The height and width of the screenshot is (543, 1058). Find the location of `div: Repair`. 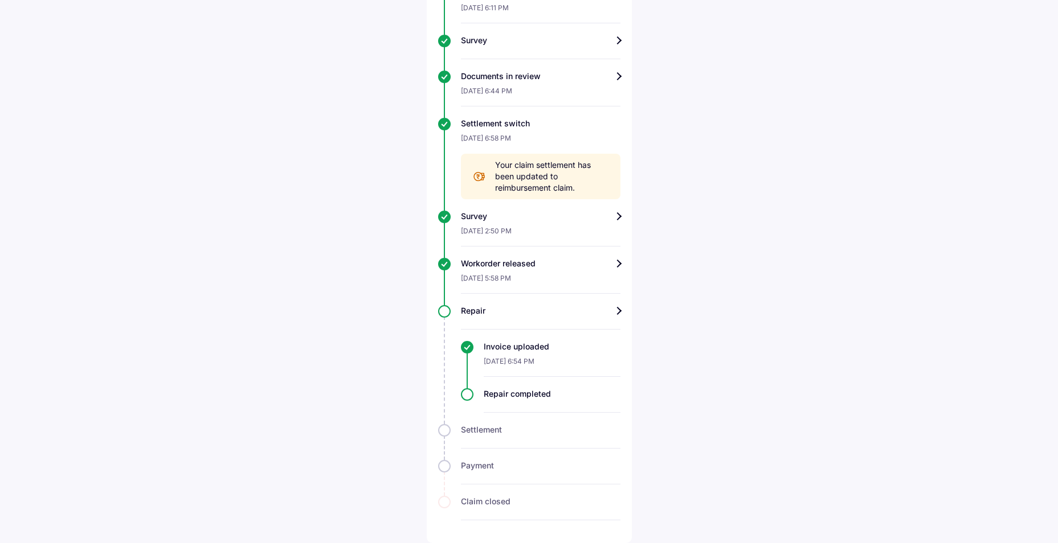

div: Repair is located at coordinates (541, 311).